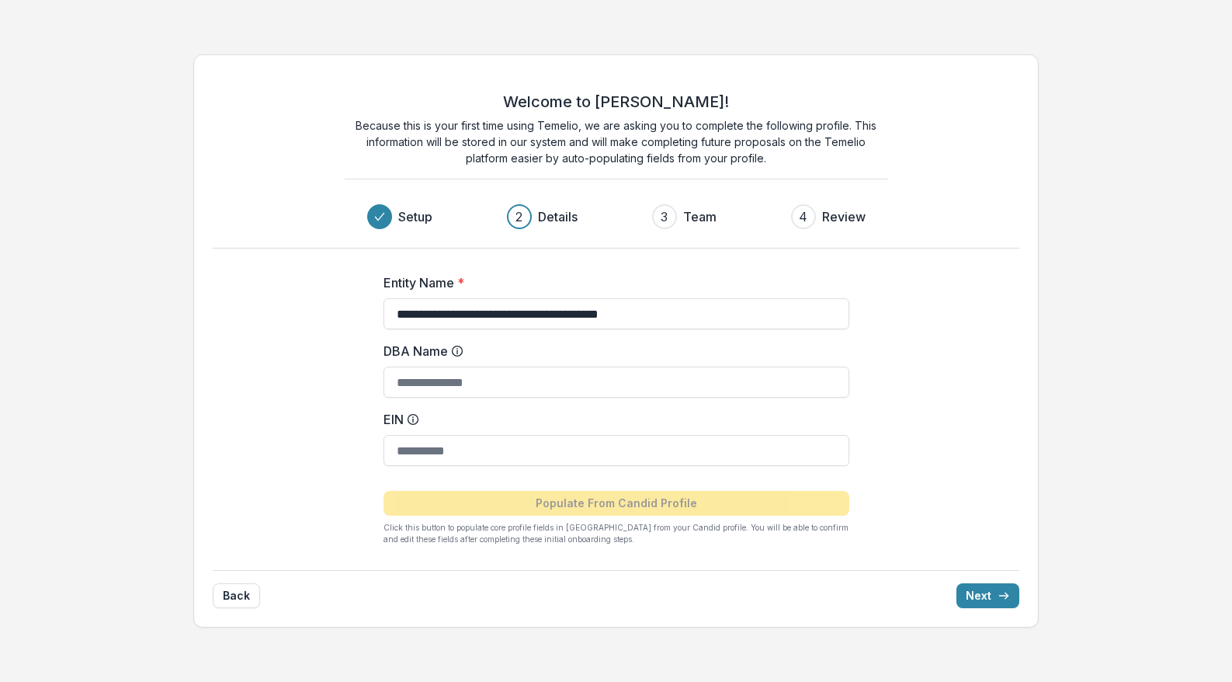 Image resolution: width=1232 pixels, height=682 pixels. I want to click on h3: Review, so click(844, 217).